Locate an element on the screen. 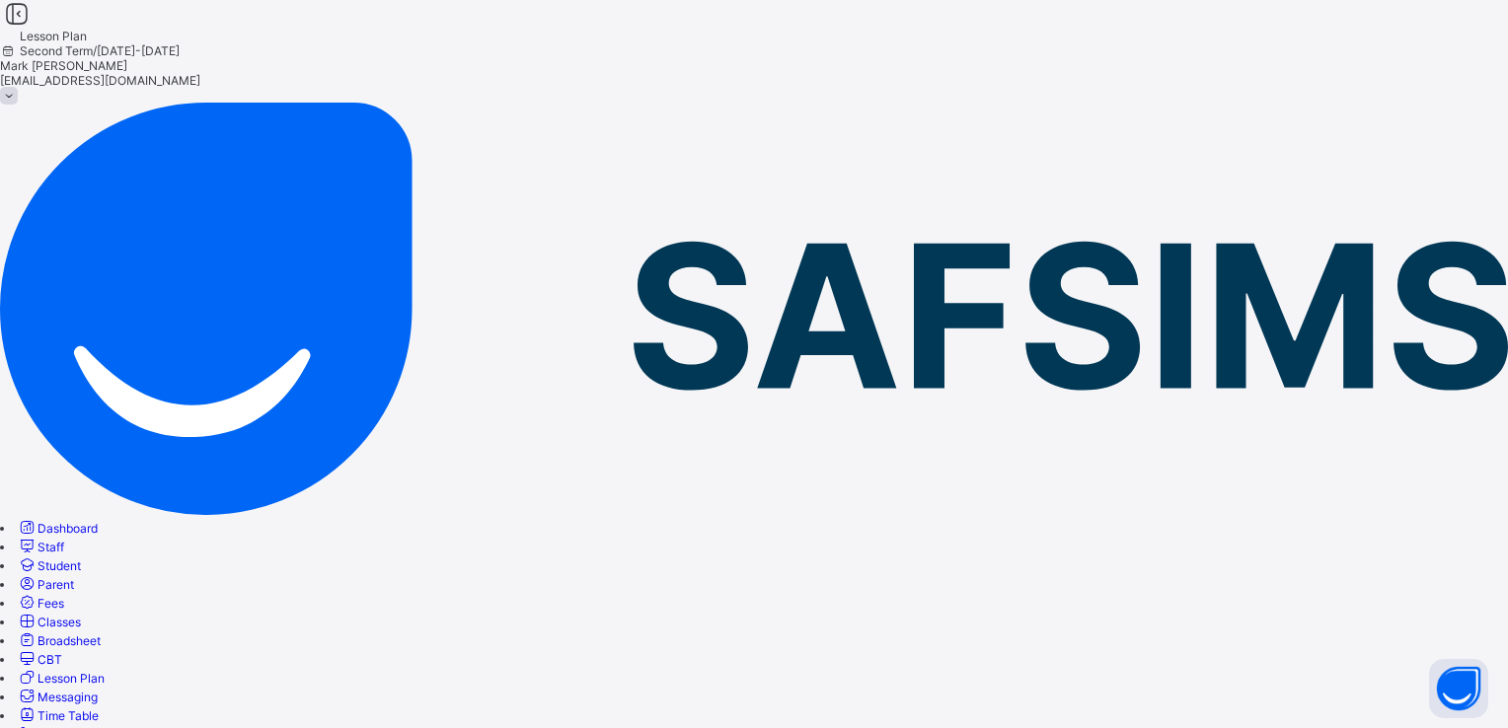 This screenshot has width=1508, height=728. a: Fees is located at coordinates (40, 603).